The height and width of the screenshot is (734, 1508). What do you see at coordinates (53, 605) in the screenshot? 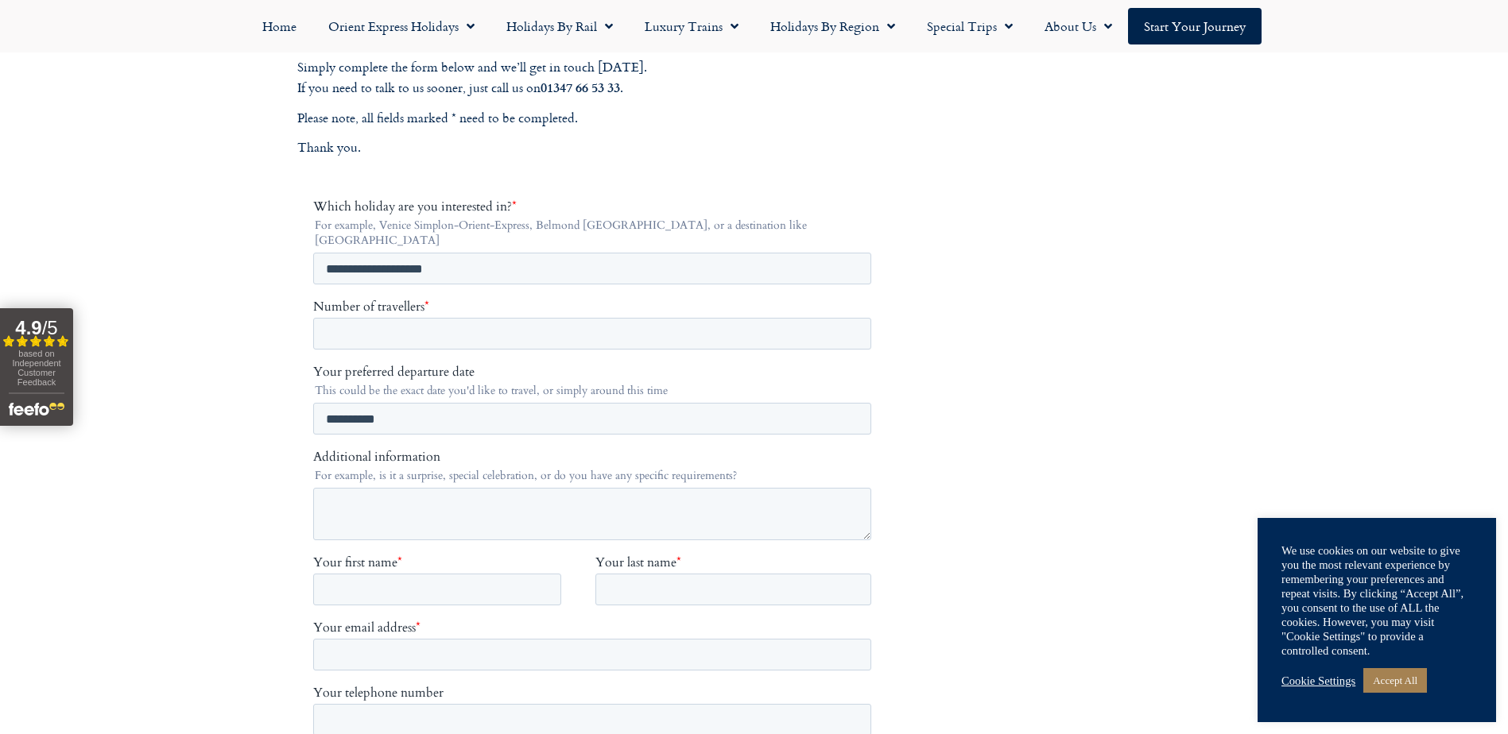
I see `span: By telephone` at bounding box center [53, 605].